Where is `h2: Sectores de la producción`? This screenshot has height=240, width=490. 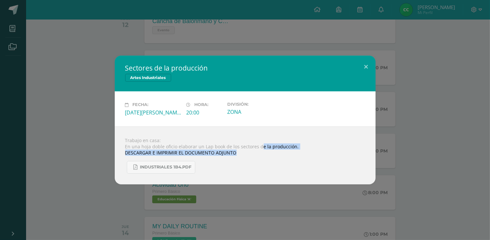
h2: Sectores de la producción is located at coordinates (245, 68).